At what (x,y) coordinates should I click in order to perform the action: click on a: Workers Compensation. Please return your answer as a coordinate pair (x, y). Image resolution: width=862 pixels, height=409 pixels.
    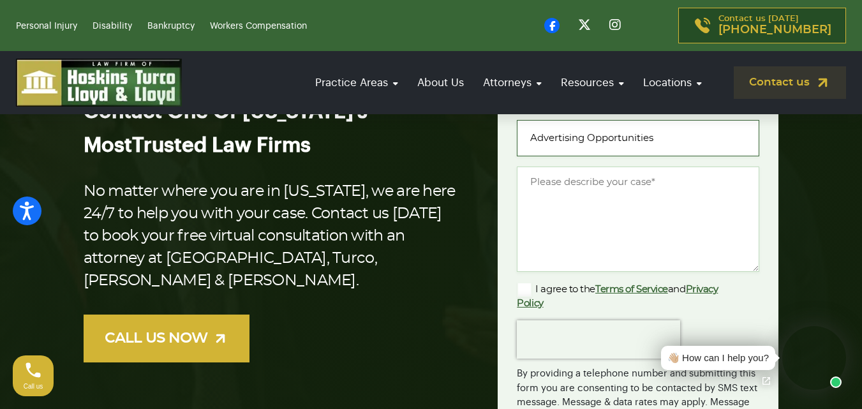
    Looking at the image, I should click on (258, 26).